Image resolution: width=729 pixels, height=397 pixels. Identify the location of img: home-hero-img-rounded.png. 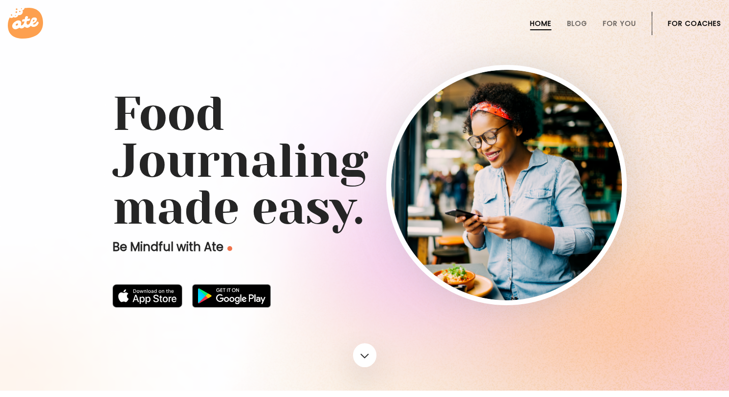
(506, 185).